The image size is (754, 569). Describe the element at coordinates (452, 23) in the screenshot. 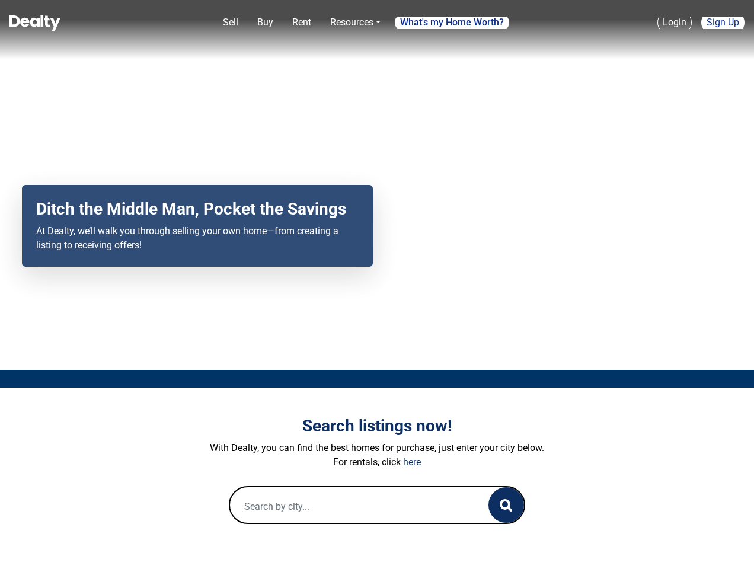

I see `a: What's my Home Worth?` at that location.